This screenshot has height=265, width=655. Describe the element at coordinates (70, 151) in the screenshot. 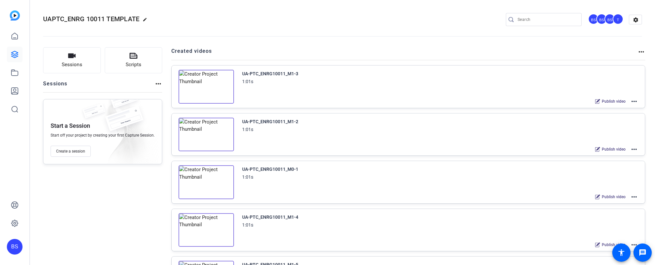

I see `span: Create a session` at that location.